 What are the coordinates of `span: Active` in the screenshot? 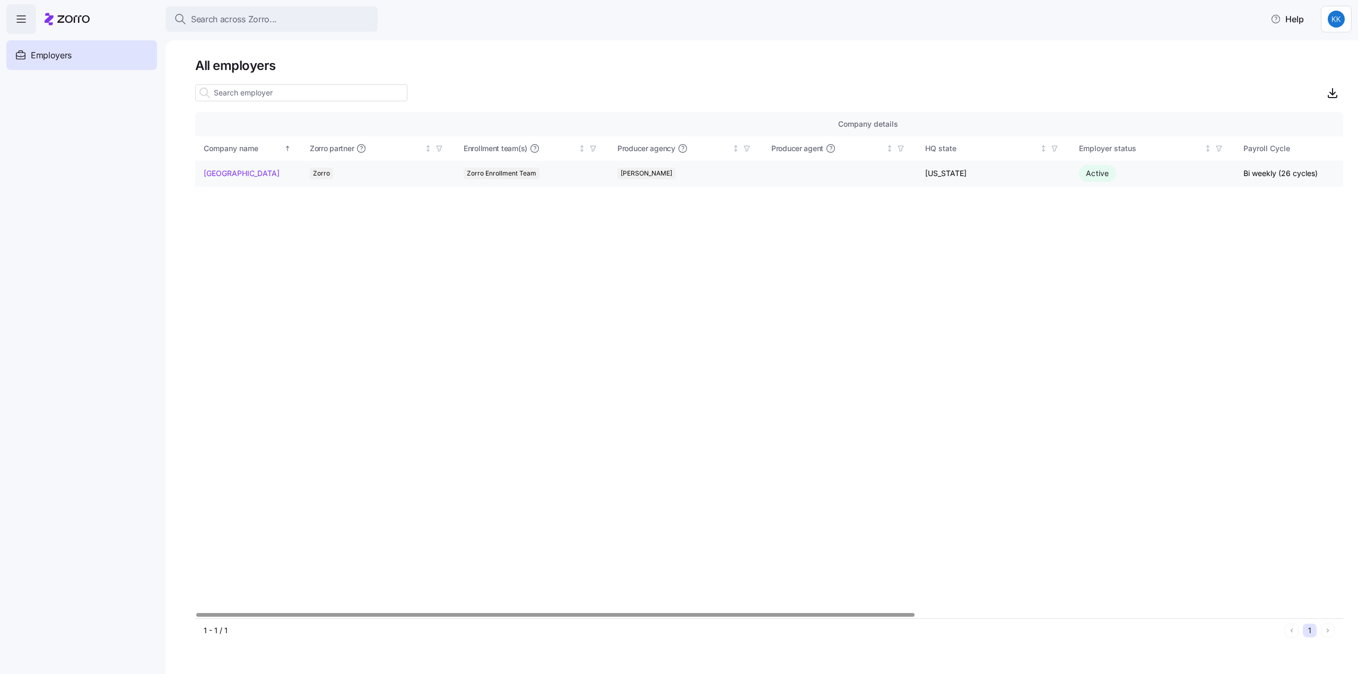 It's located at (1098, 173).